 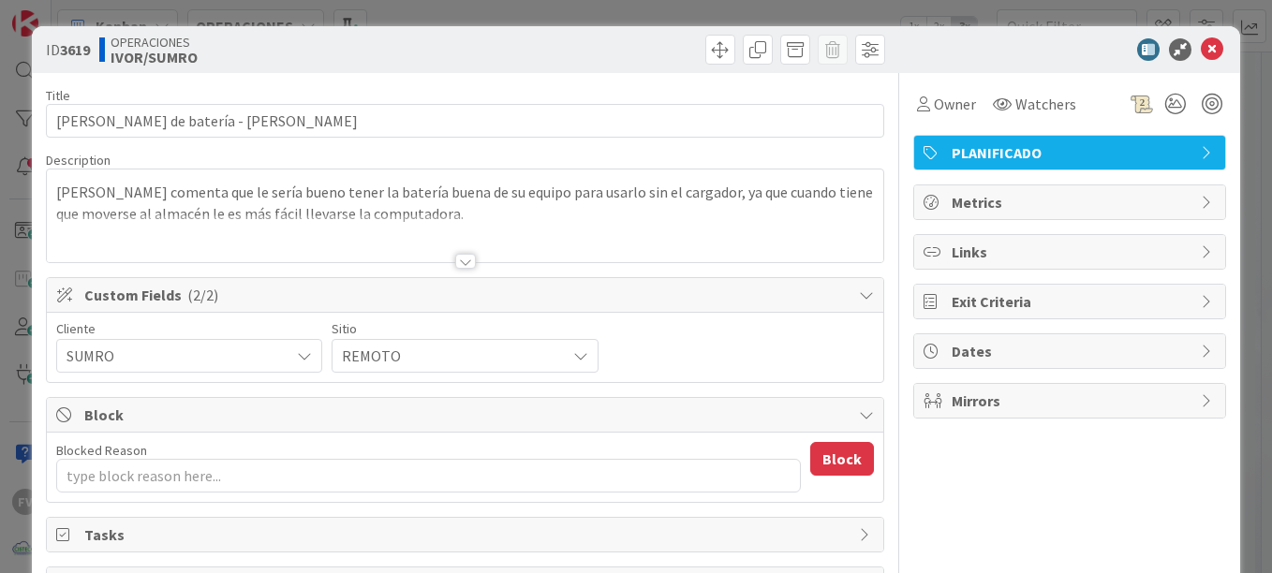 What do you see at coordinates (67, 50) in the screenshot?
I see `span: ID` at bounding box center [67, 50].